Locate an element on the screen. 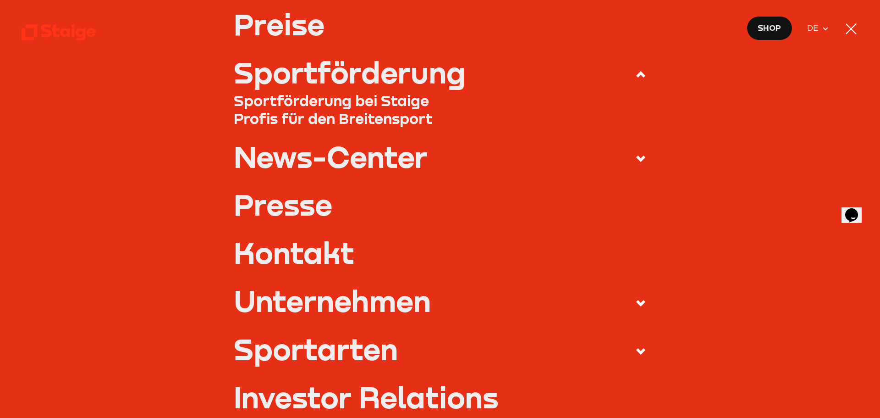  div: Sportförderung is located at coordinates (350, 72).